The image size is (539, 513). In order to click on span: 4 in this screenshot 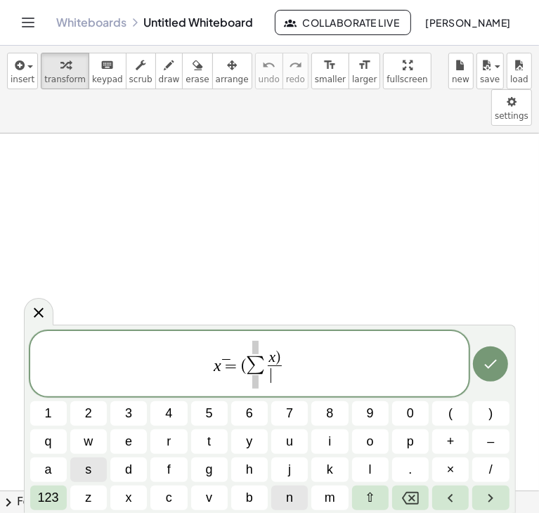, I will do `click(169, 414)`.